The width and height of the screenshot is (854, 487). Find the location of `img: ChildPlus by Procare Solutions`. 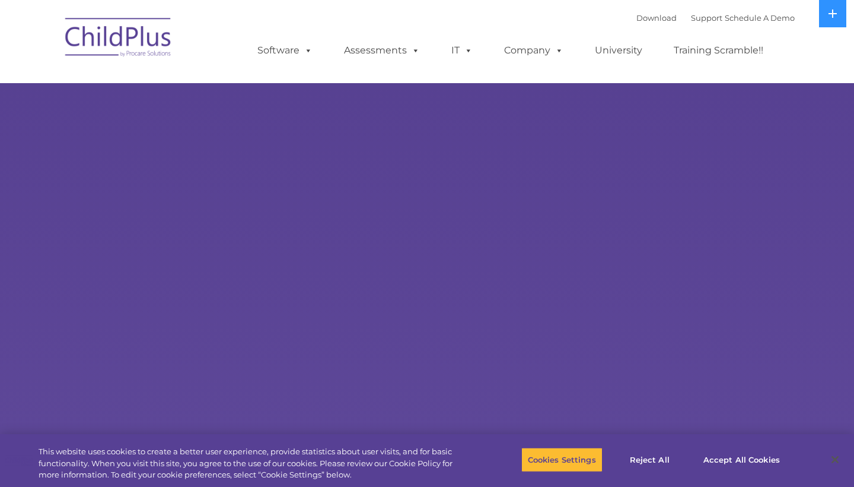

img: ChildPlus by Procare Solutions is located at coordinates (119, 39).